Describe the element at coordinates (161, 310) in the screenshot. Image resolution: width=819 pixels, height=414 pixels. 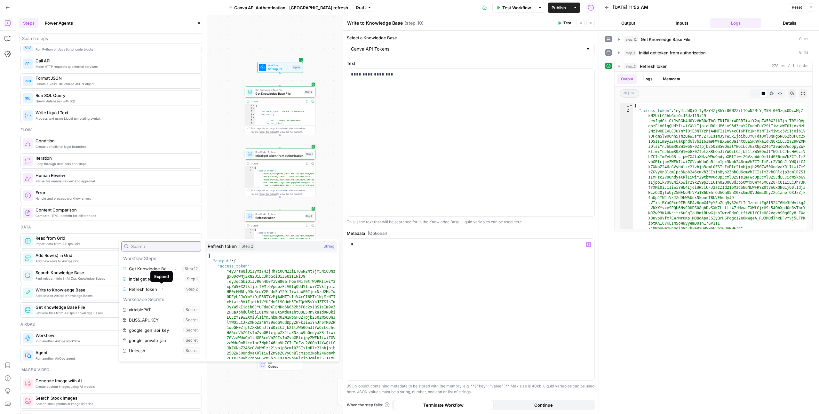
I see `button: Select variable airtablePAT` at that location.